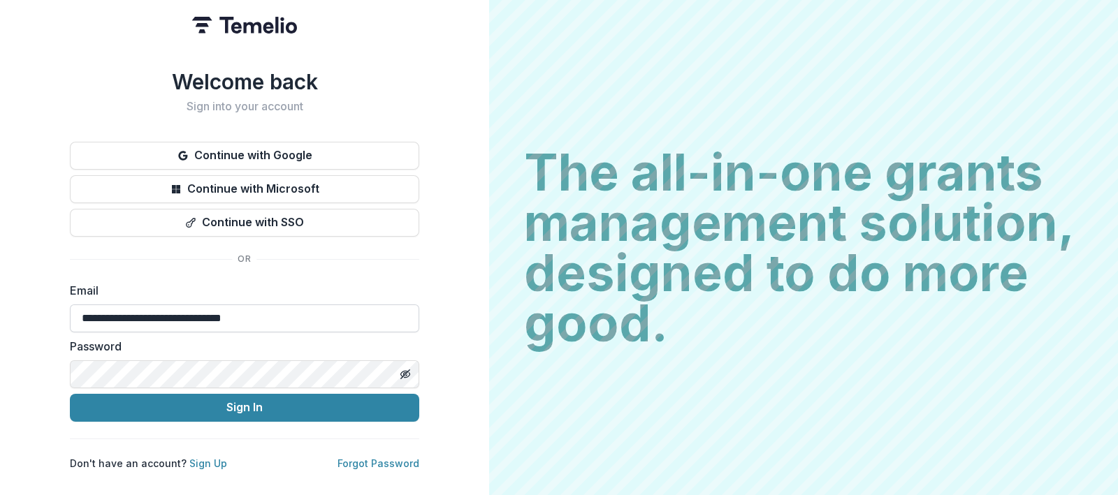 The height and width of the screenshot is (495, 1118). I want to click on label: Email, so click(240, 291).